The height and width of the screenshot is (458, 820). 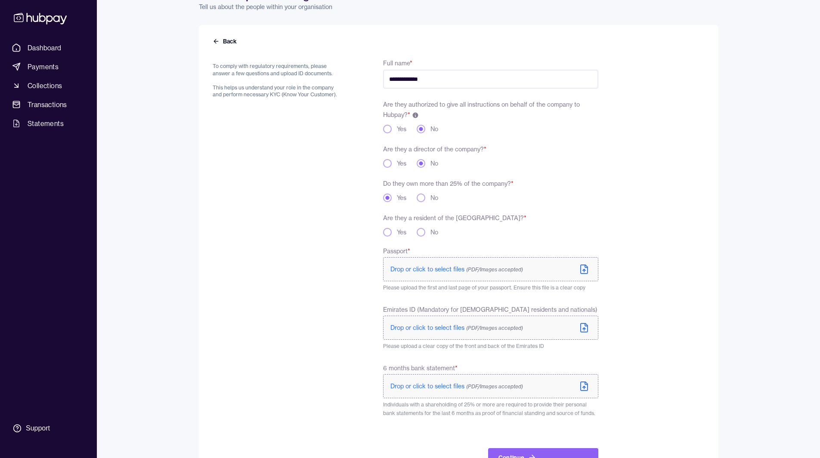 I want to click on span: Dashboard, so click(x=44, y=48).